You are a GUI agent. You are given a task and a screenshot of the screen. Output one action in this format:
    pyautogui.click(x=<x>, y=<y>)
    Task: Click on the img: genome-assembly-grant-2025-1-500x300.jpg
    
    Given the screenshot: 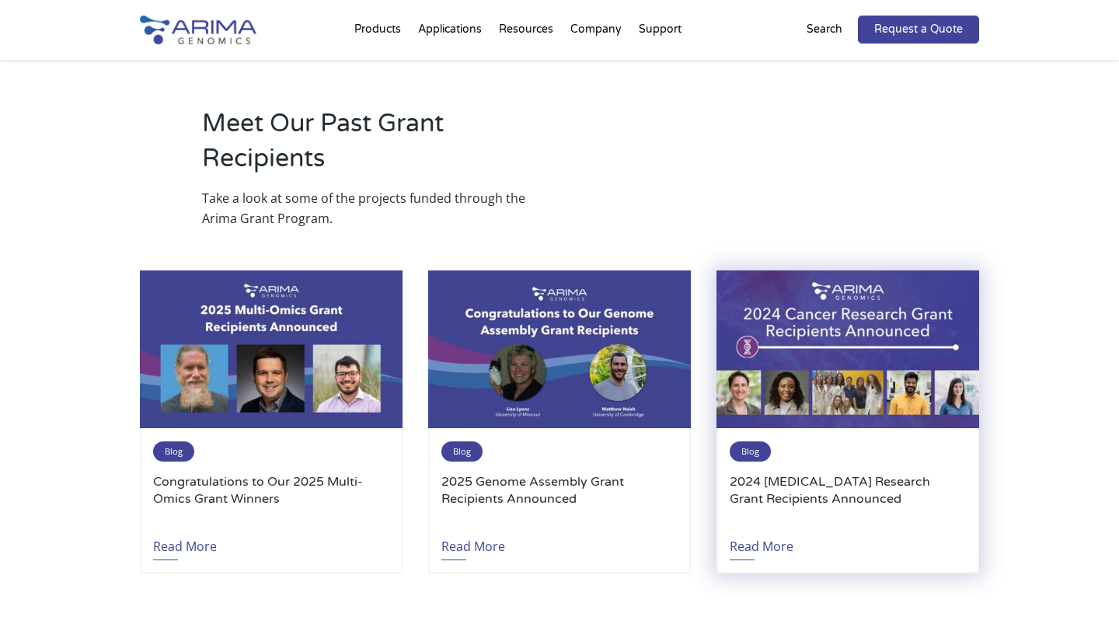 What is the action you would take?
    pyautogui.click(x=559, y=349)
    